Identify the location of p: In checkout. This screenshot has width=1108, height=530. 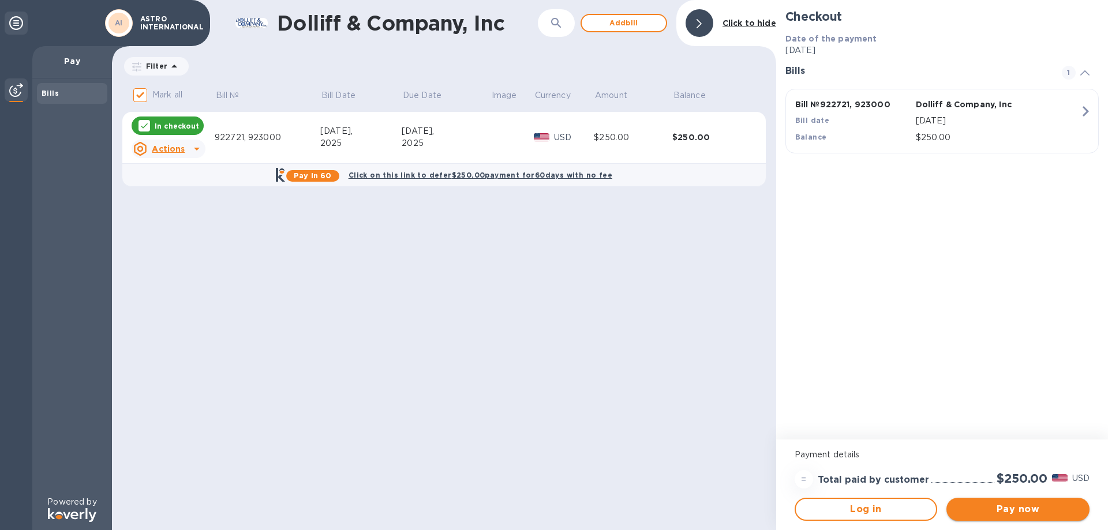
(177, 126).